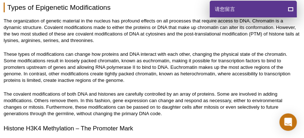  What do you see at coordinates (152, 7) in the screenshot?
I see `h2: Types of Epigenetic Modifications` at bounding box center [152, 7].